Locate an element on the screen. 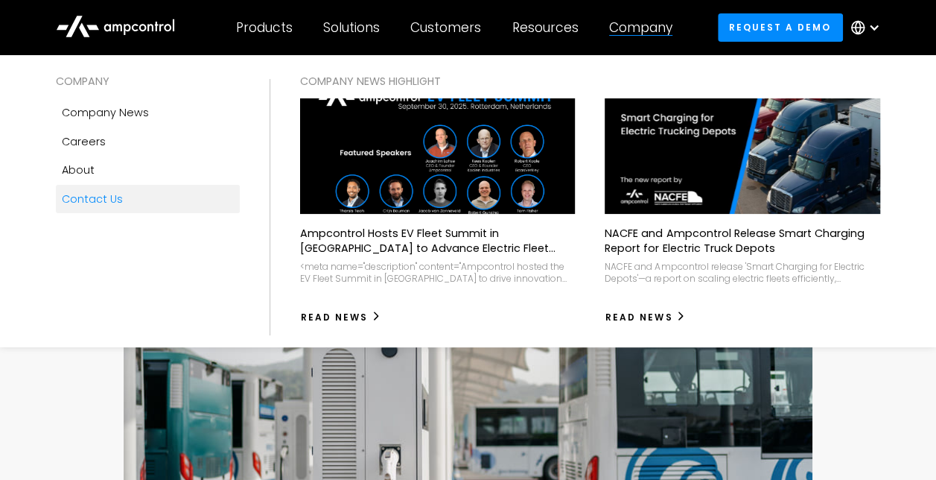 The image size is (936, 480). p: NACFE and Ampcontrol Release Smart Charging Report for Electric Truck Depots is located at coordinates (742, 241).